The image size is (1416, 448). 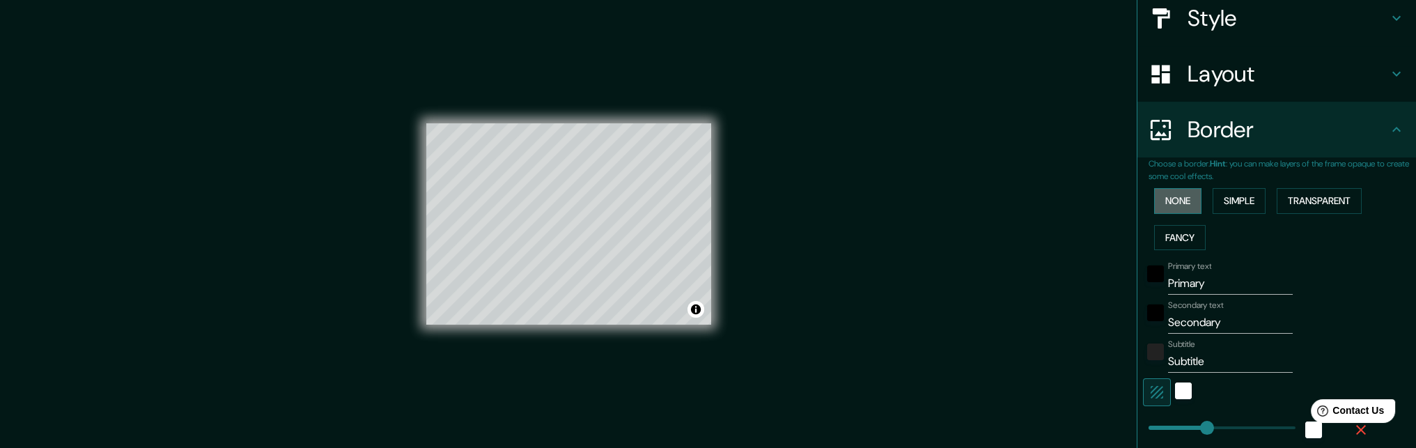 What do you see at coordinates (1155, 352) in the screenshot?
I see `button: color-222222` at bounding box center [1155, 352].